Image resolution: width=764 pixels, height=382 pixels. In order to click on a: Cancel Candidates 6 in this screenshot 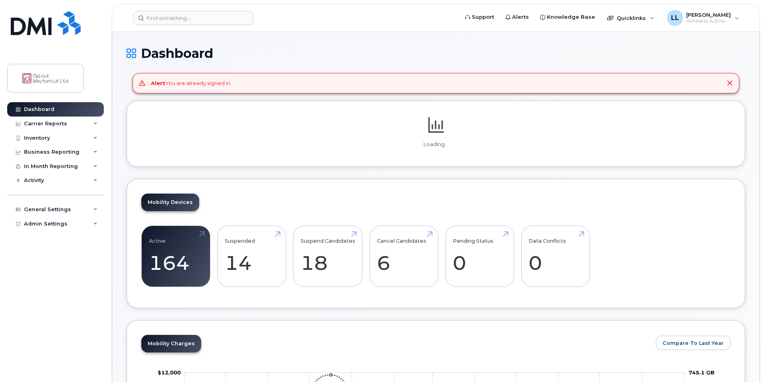, I will do `click(403, 256)`.